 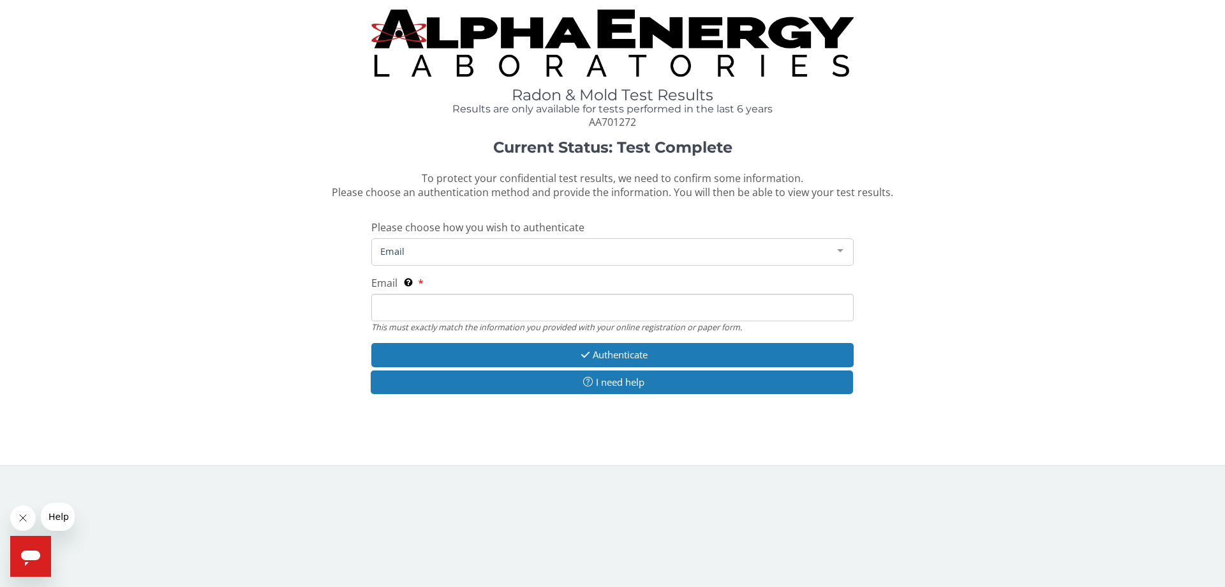 I want to click on strong: Current Status: Test Complete, so click(x=613, y=147).